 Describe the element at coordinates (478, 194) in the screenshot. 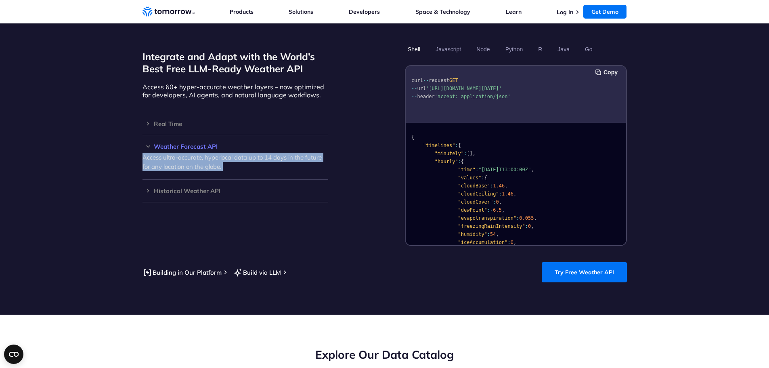

I see `span: "cloudCeiling"` at that location.